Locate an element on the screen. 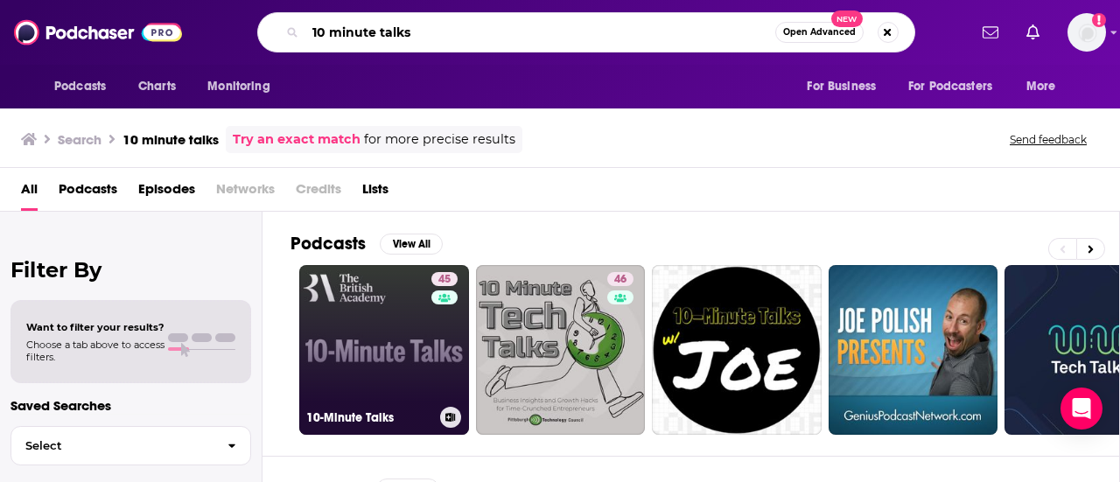  a: All is located at coordinates (29, 193).